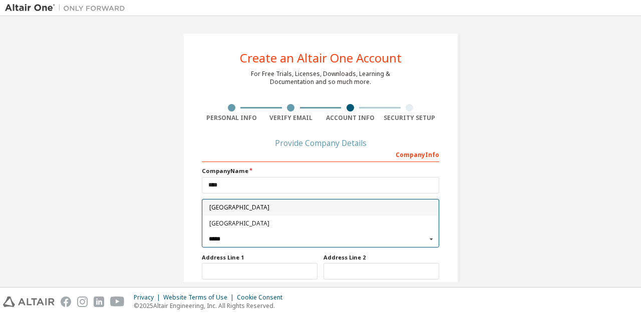 The image size is (641, 316). Describe the element at coordinates (66, 302) in the screenshot. I see `img: facebook.svg` at that location.